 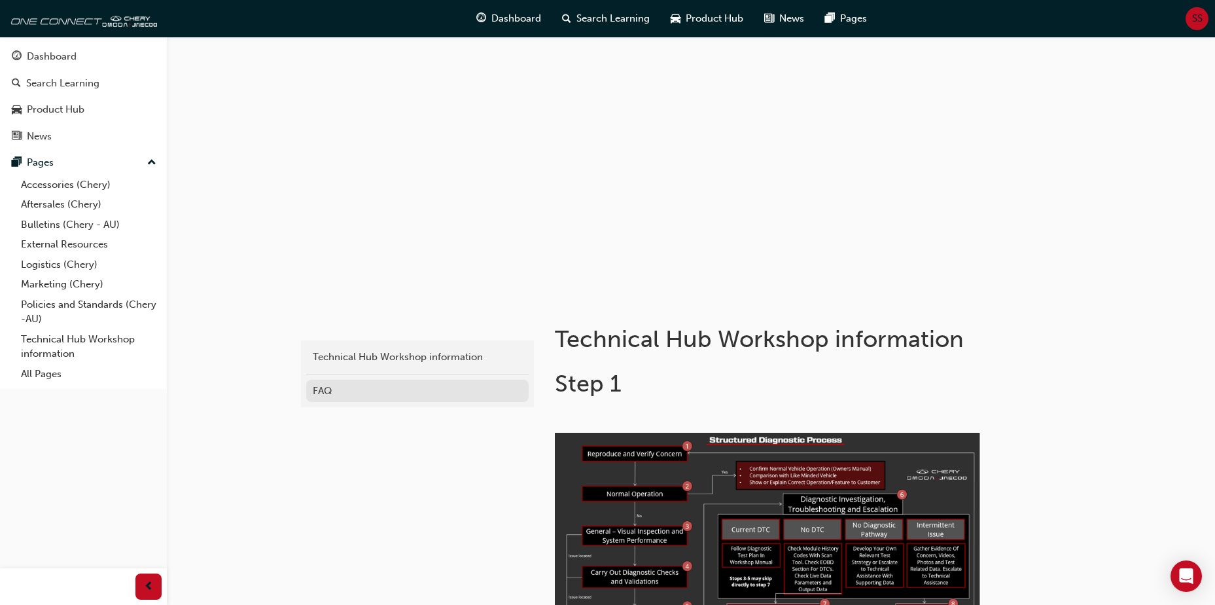 I want to click on a: Policies and Standards (Chery -AU), so click(x=88, y=311).